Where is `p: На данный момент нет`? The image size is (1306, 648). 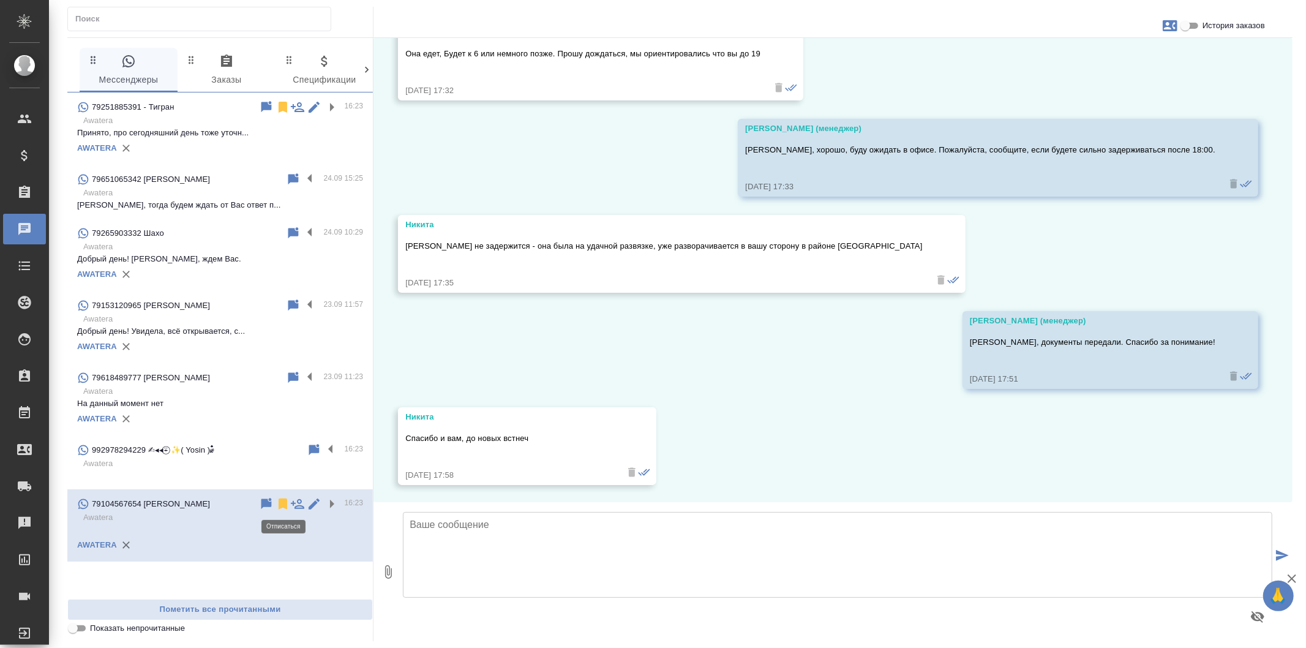 p: На данный момент нет is located at coordinates (220, 403).